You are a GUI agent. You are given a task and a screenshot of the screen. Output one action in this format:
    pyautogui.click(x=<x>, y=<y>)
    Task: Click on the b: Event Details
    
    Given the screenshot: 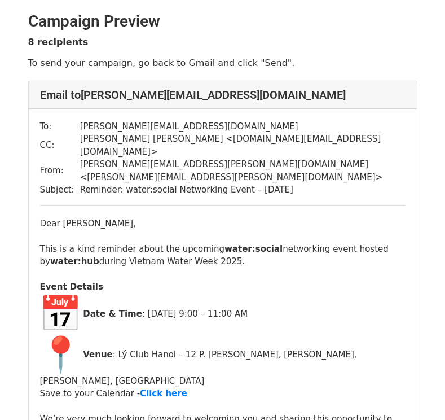 What is the action you would take?
    pyautogui.click(x=72, y=286)
    